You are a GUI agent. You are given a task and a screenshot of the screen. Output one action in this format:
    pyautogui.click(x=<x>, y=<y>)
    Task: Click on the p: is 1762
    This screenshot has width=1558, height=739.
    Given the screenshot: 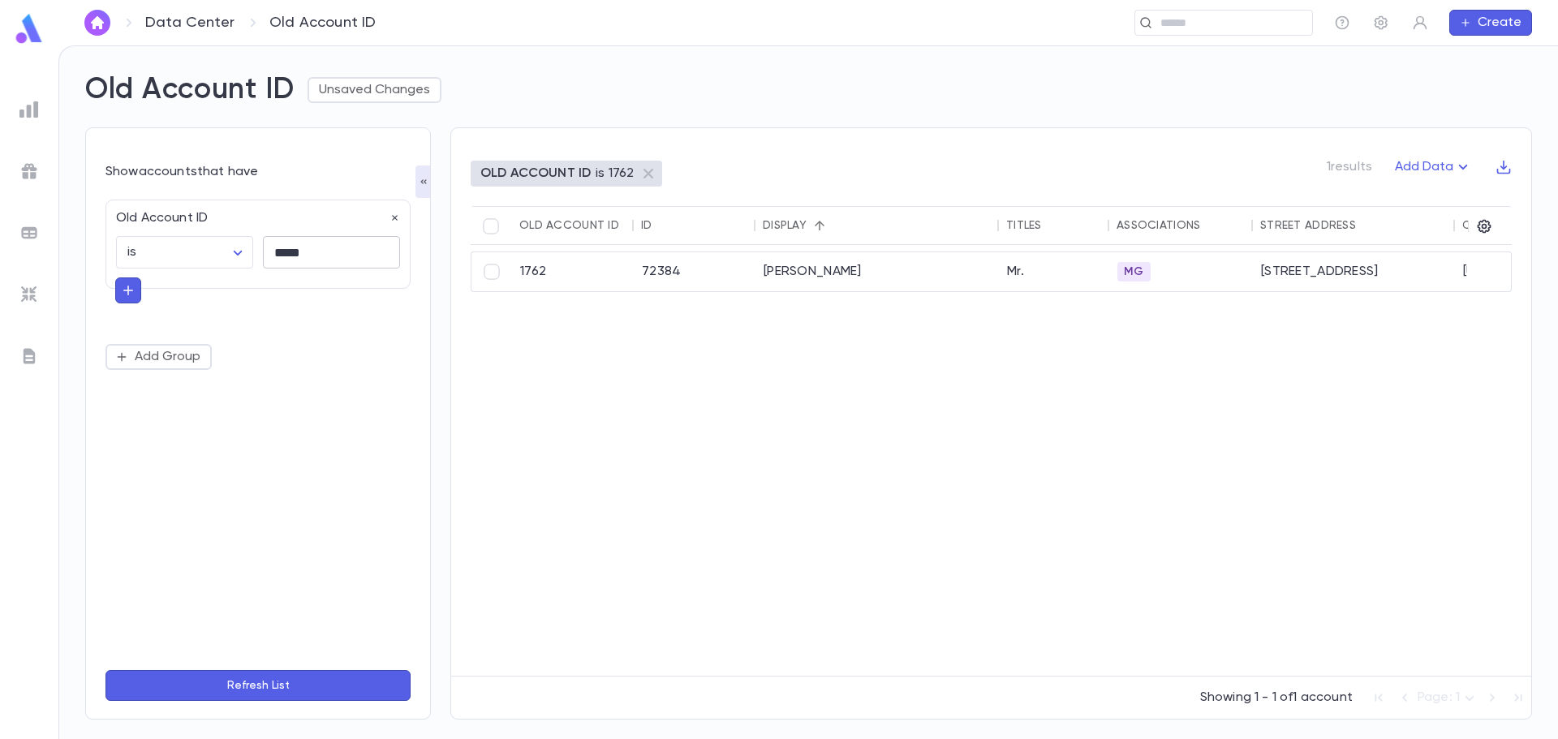 What is the action you would take?
    pyautogui.click(x=614, y=174)
    